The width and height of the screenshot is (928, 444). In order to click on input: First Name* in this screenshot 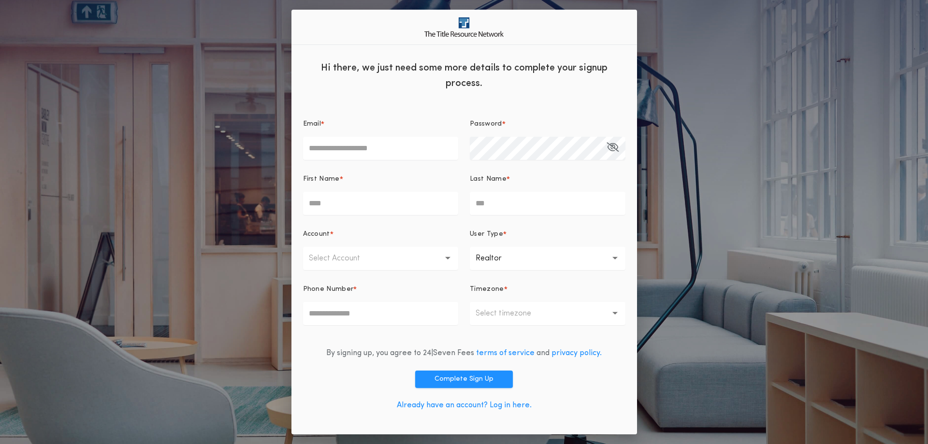, I will do `click(381, 204)`.